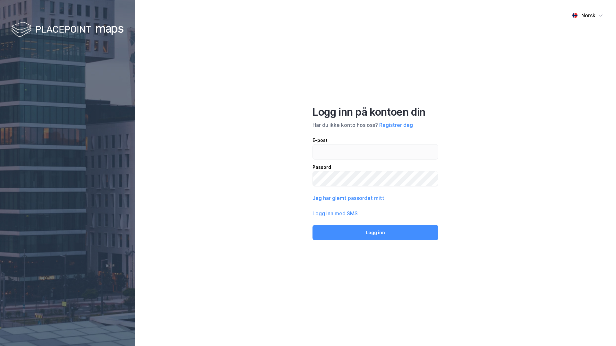  I want to click on button: Jeg har glemt passordet mitt, so click(348, 198).